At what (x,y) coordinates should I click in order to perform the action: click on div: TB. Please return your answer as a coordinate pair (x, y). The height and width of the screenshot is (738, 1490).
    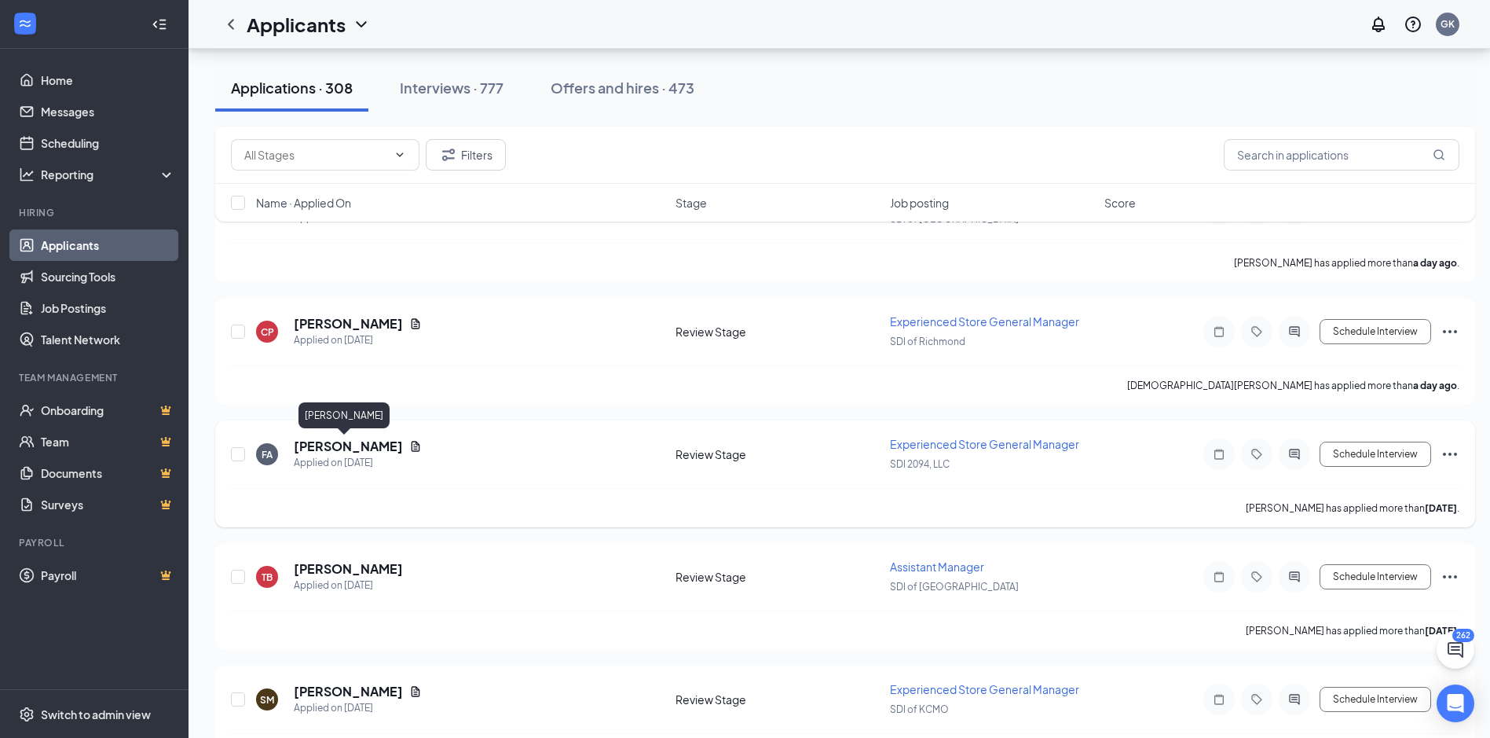
    Looking at the image, I should click on (267, 577).